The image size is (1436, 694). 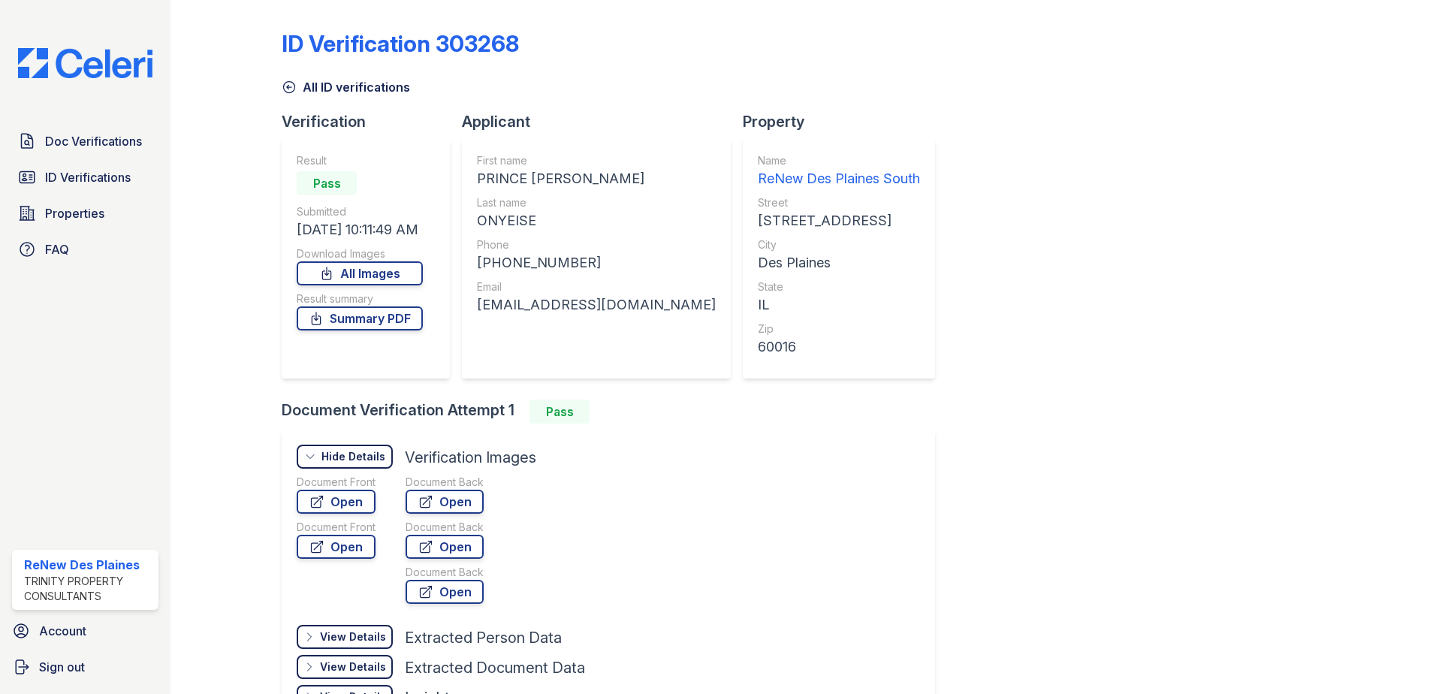 What do you see at coordinates (345, 87) in the screenshot?
I see `a: All ID verifications` at bounding box center [345, 87].